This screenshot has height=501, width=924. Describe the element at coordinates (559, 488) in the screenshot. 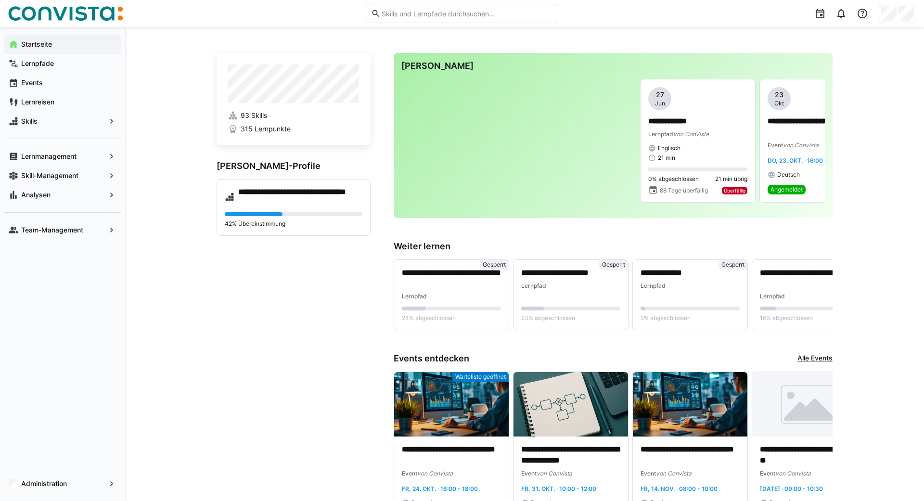

I see `span: Fr, 31. Okt. · 10:00 - 12:00` at that location.